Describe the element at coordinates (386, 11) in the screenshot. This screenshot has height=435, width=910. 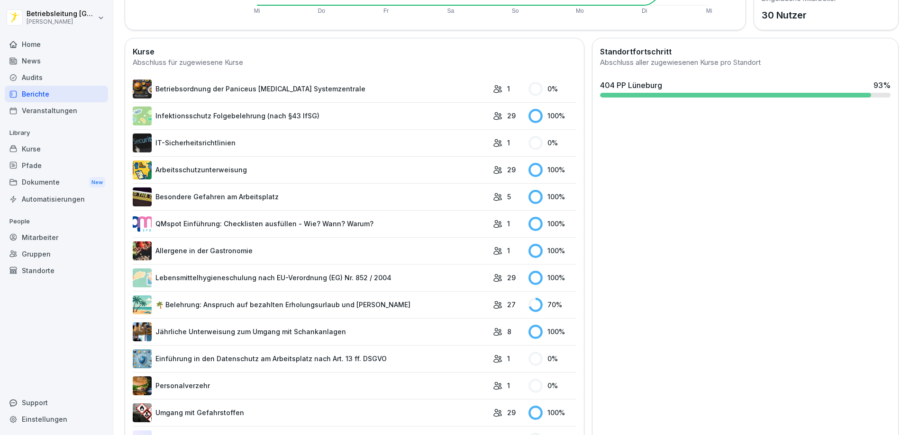
I see `text: Fr` at that location.